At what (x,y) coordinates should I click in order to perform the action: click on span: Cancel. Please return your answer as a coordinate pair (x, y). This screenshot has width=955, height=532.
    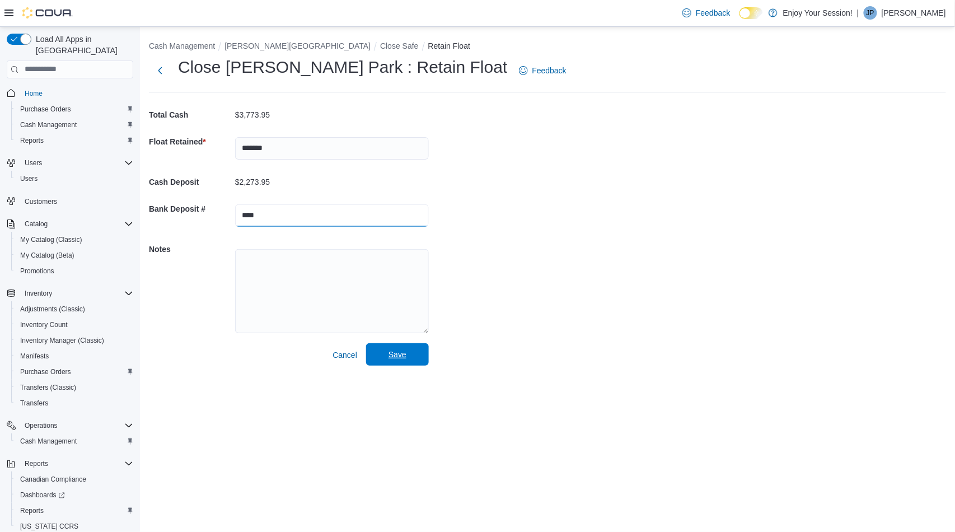
    Looking at the image, I should click on (345, 355).